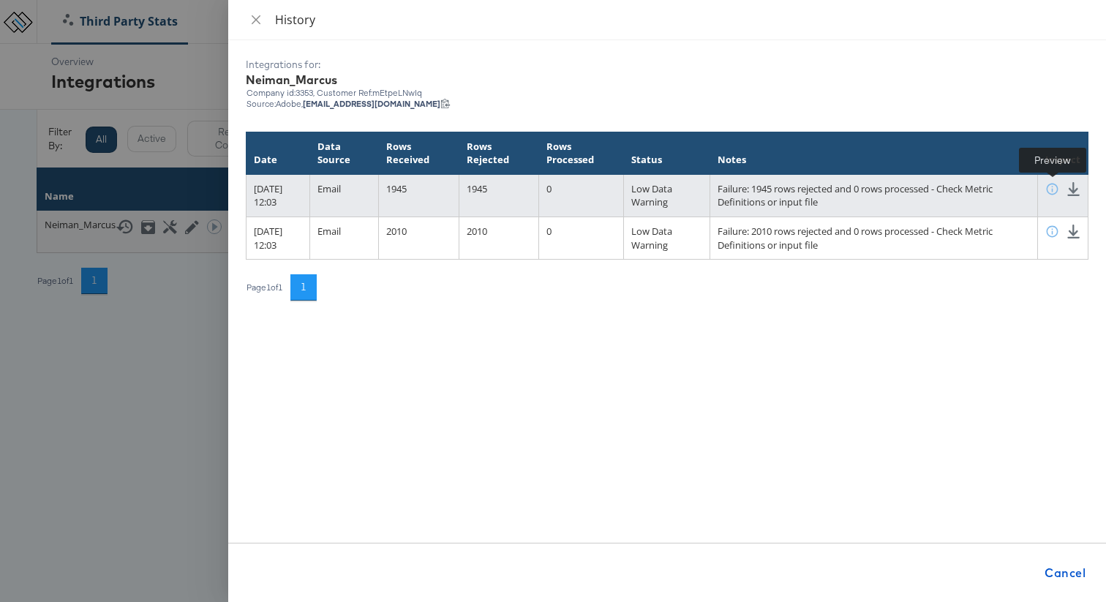 The image size is (1106, 602). What do you see at coordinates (264, 287) in the screenshot?
I see `div: Page 1 of 1` at bounding box center [264, 287].